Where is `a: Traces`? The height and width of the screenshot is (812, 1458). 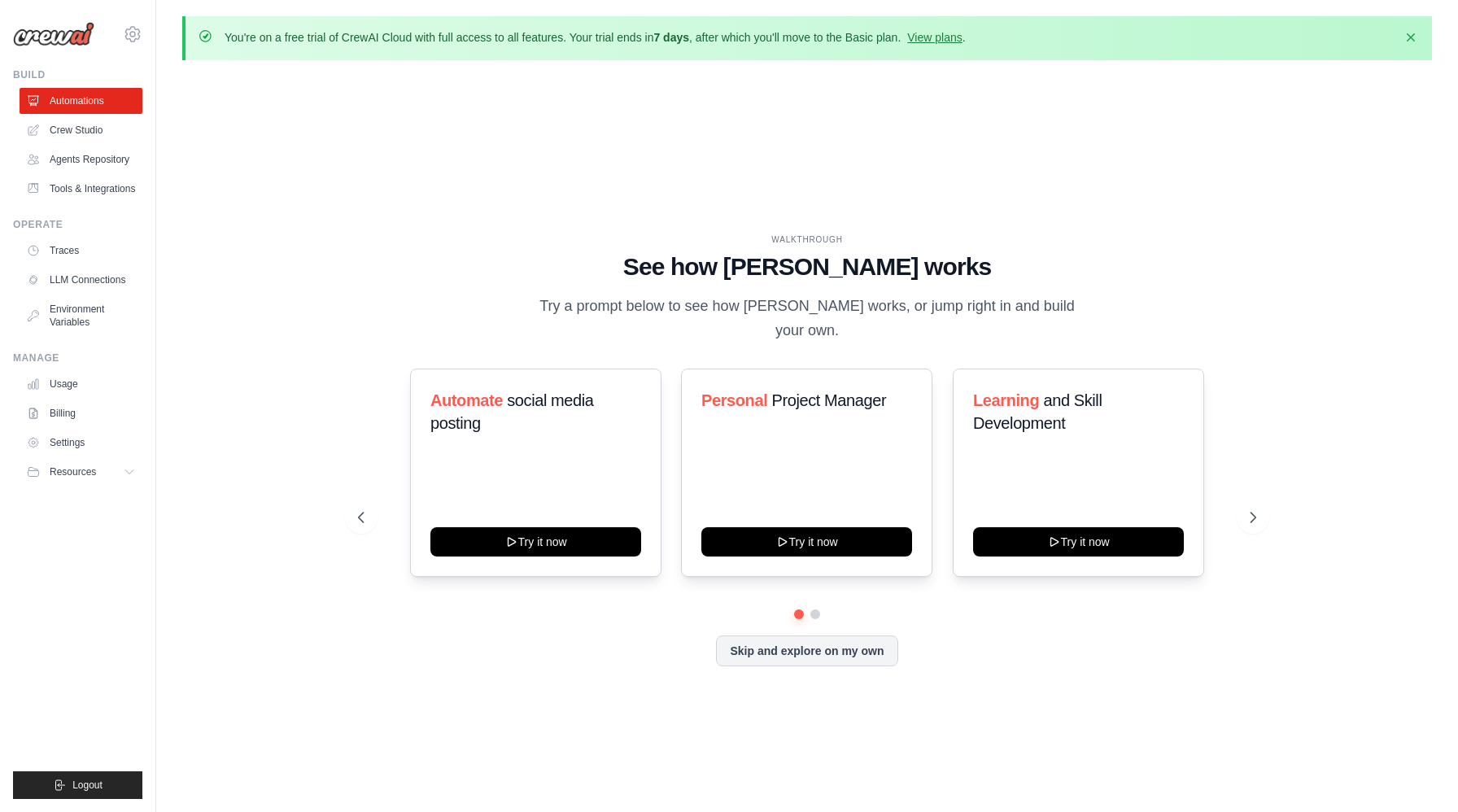 a: Traces is located at coordinates (80, 250).